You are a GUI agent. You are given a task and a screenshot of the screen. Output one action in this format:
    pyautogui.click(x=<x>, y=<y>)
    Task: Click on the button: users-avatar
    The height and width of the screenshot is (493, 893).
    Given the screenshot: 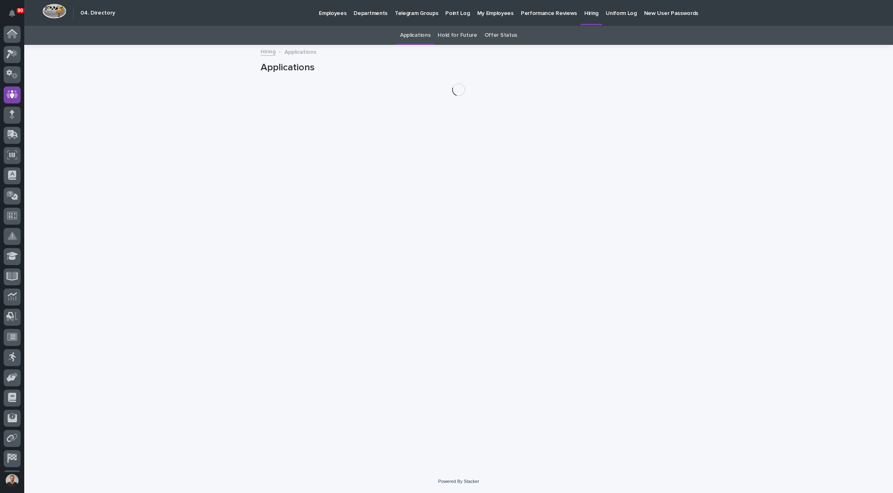 What is the action you would take?
    pyautogui.click(x=12, y=481)
    